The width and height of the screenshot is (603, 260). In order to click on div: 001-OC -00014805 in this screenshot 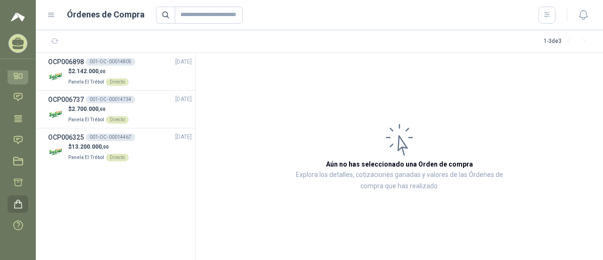, I will do `click(110, 62)`.